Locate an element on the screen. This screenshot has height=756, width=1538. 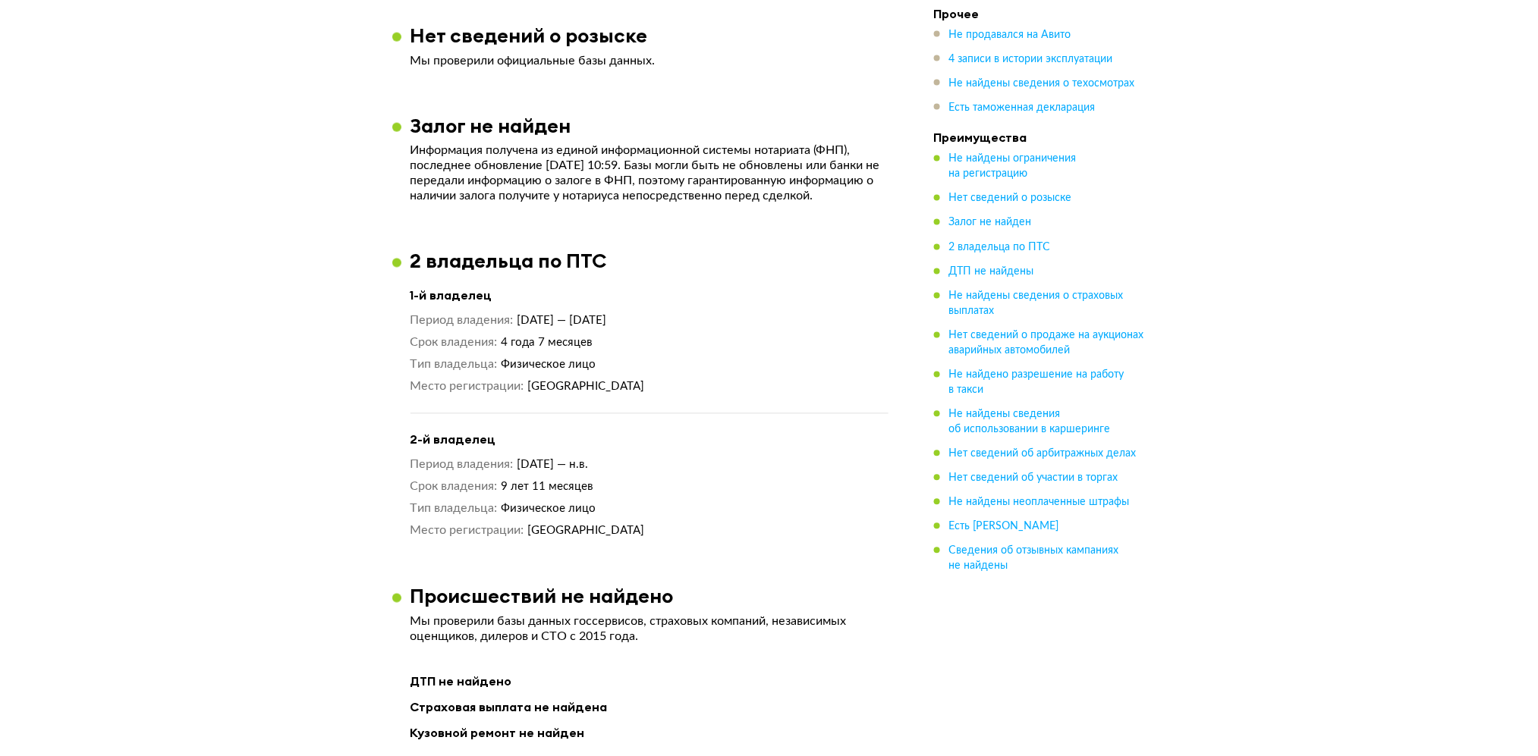
div: Страховая выплата не найдена is located at coordinates (649, 708).